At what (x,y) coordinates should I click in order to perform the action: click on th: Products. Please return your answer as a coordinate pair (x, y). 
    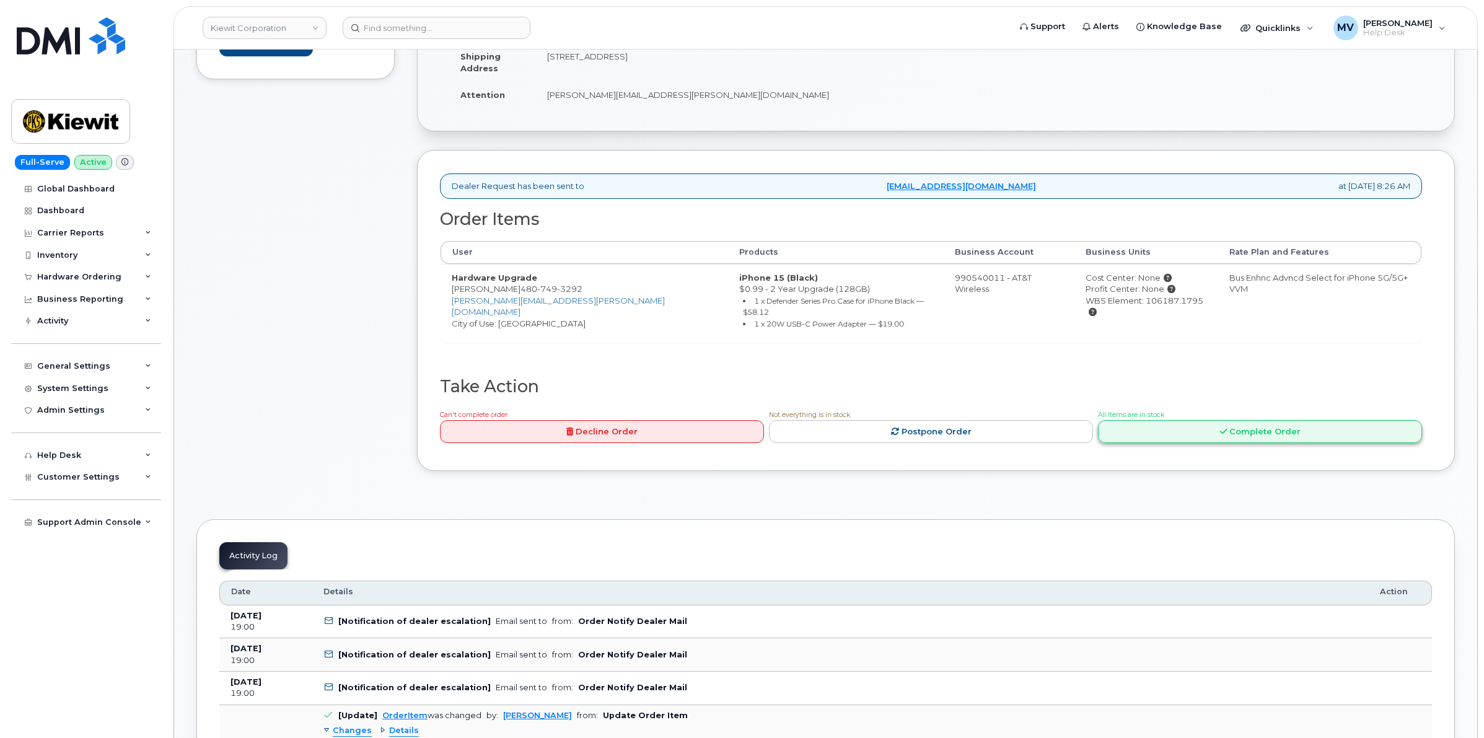
    Looking at the image, I should click on (836, 252).